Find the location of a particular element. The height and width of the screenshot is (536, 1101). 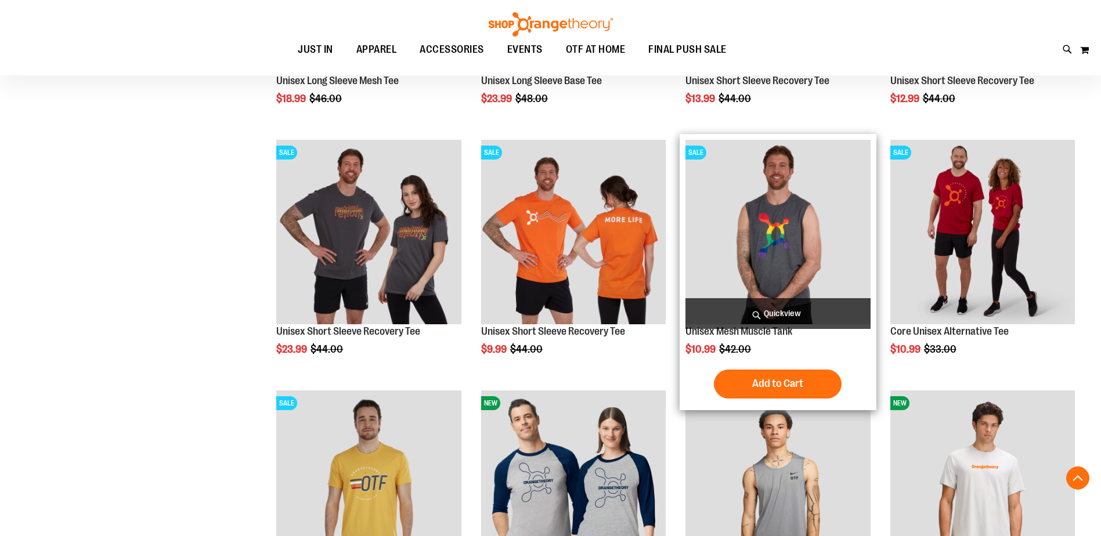

span: $46.00 is located at coordinates (326, 99).